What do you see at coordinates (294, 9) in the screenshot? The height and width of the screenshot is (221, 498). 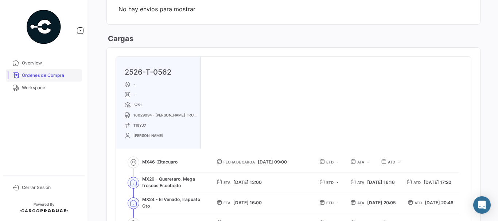 I see `span: No hay envíos para mostrar` at bounding box center [294, 9].